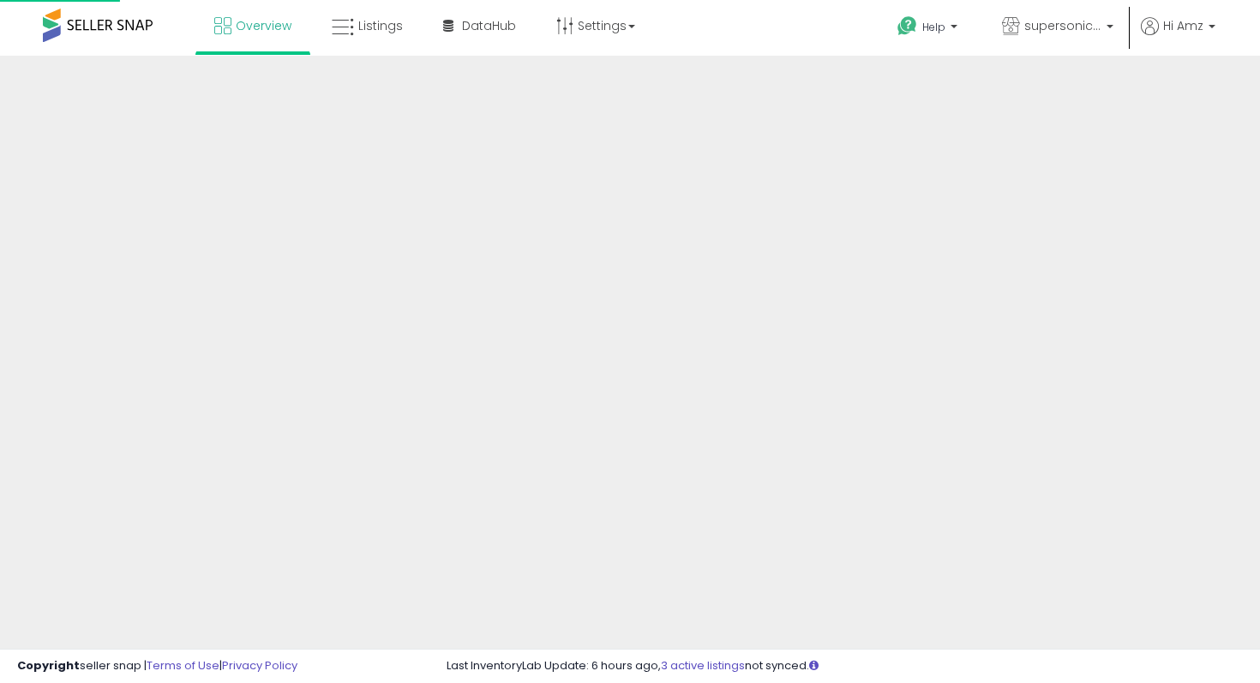 Image resolution: width=1260 pixels, height=683 pixels. What do you see at coordinates (1063, 26) in the screenshot?
I see `span: supersonic supply` at bounding box center [1063, 26].